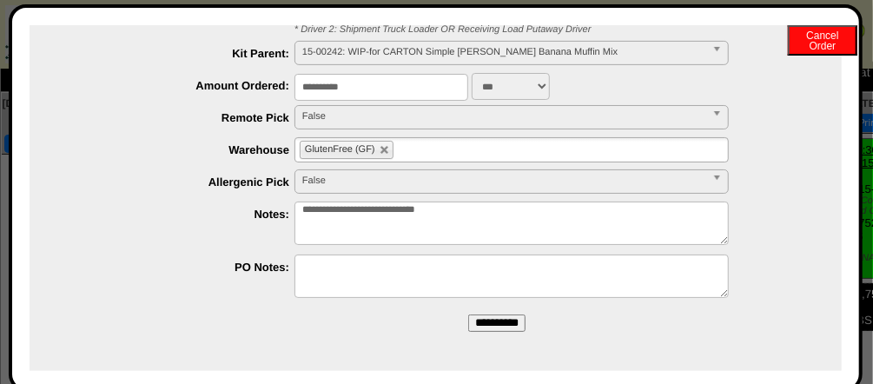 Image resolution: width=873 pixels, height=384 pixels. I want to click on label: Allergenic Pick, so click(179, 182).